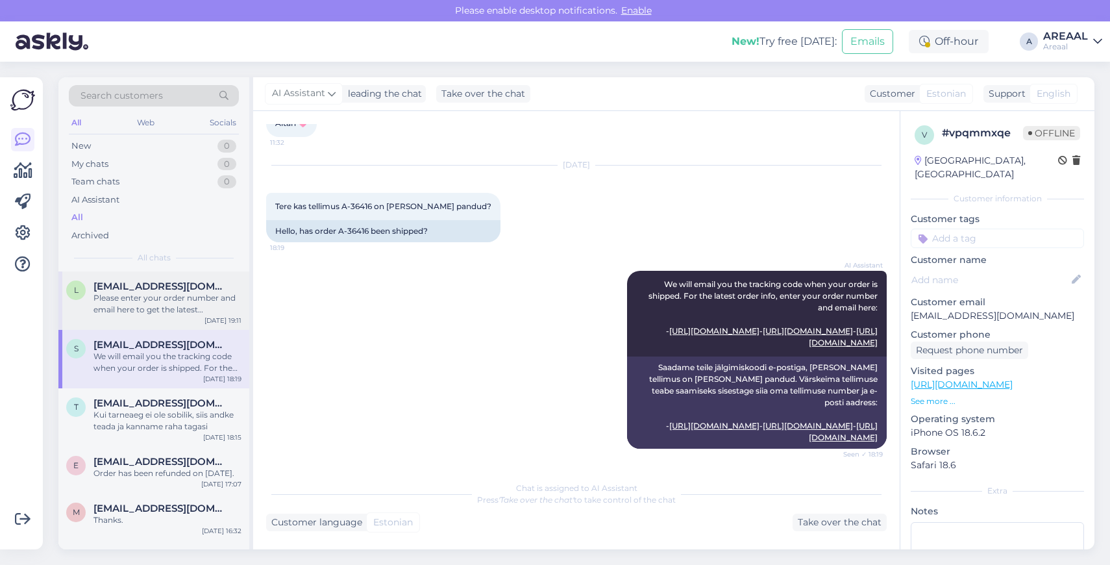  Describe the element at coordinates (924, 134) in the screenshot. I see `span: v` at that location.